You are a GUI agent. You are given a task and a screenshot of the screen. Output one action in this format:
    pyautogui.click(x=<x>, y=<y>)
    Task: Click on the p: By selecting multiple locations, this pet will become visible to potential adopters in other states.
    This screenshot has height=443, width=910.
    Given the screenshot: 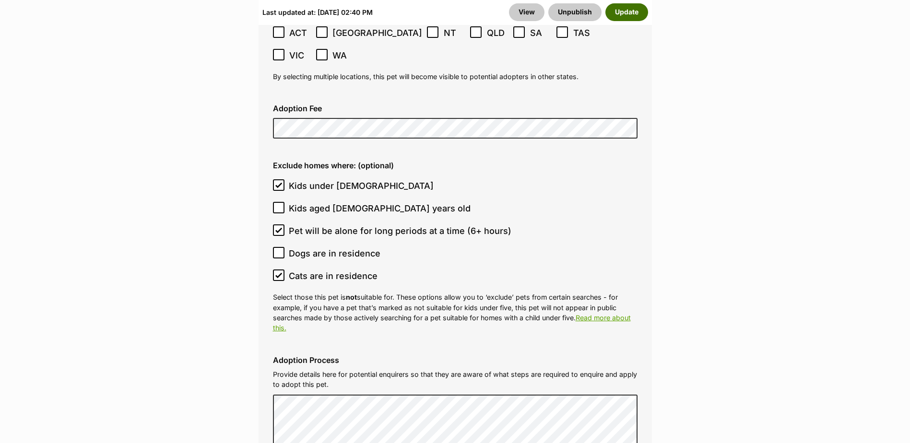 What is the action you would take?
    pyautogui.click(x=455, y=76)
    